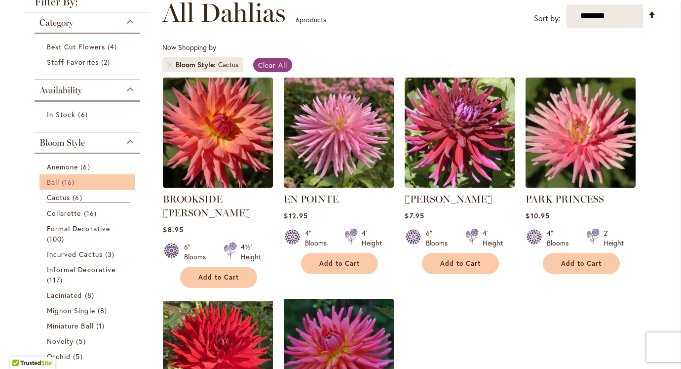  Describe the element at coordinates (272, 65) in the screenshot. I see `a: Clear All` at that location.